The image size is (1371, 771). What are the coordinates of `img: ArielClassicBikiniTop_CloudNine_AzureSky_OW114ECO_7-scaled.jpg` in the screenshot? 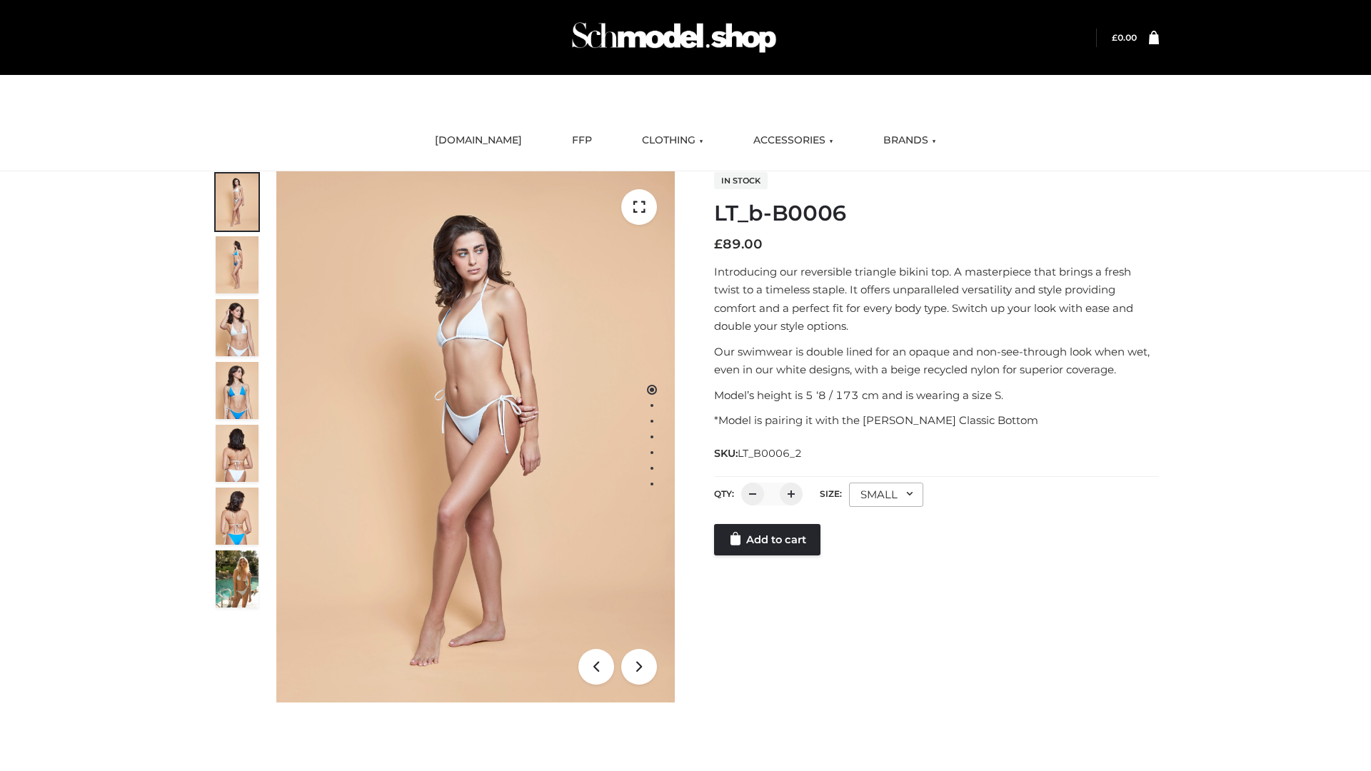 It's located at (237, 453).